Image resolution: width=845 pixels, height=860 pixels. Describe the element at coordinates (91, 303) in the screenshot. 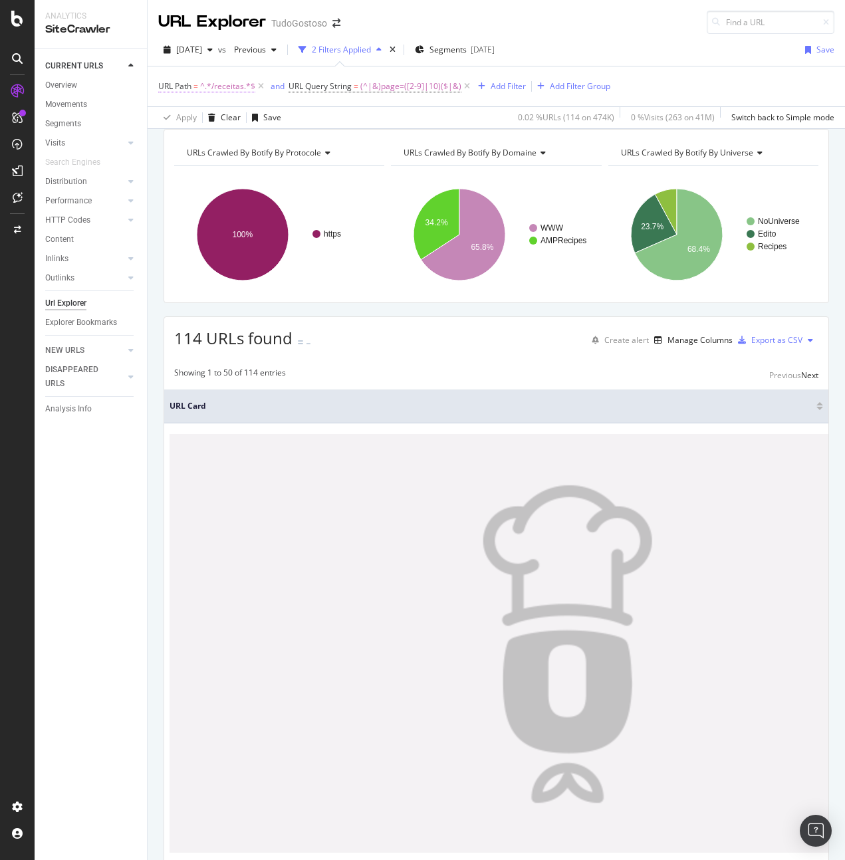

I see `a: Url Explorer` at that location.